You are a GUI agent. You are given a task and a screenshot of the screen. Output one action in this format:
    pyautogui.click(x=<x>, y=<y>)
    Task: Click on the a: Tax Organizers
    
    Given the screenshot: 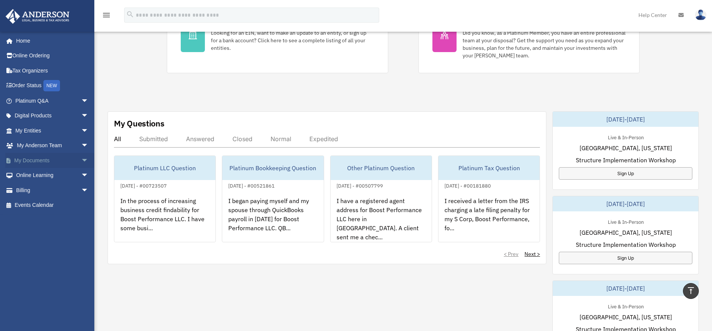 What is the action you would take?
    pyautogui.click(x=52, y=71)
    